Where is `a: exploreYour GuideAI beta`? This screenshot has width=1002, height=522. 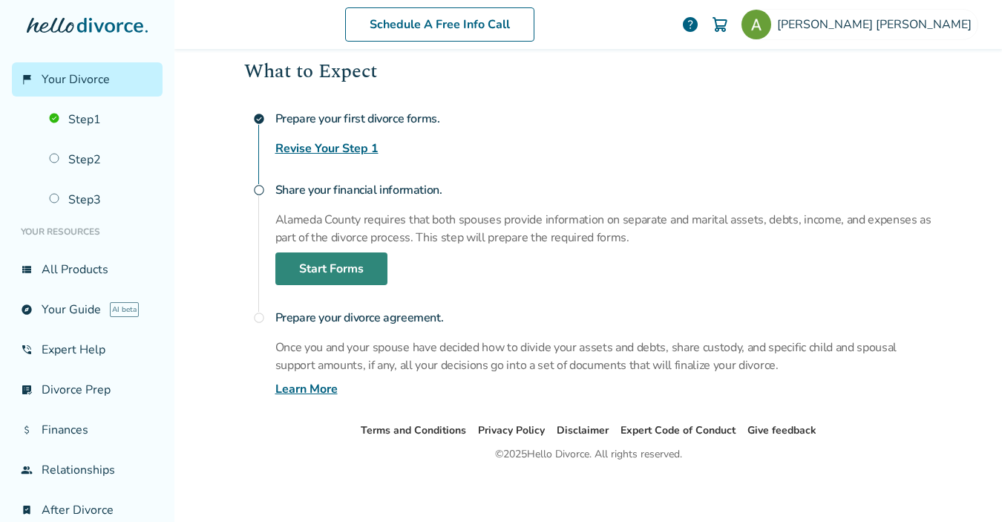 a: exploreYour GuideAI beta is located at coordinates (87, 309).